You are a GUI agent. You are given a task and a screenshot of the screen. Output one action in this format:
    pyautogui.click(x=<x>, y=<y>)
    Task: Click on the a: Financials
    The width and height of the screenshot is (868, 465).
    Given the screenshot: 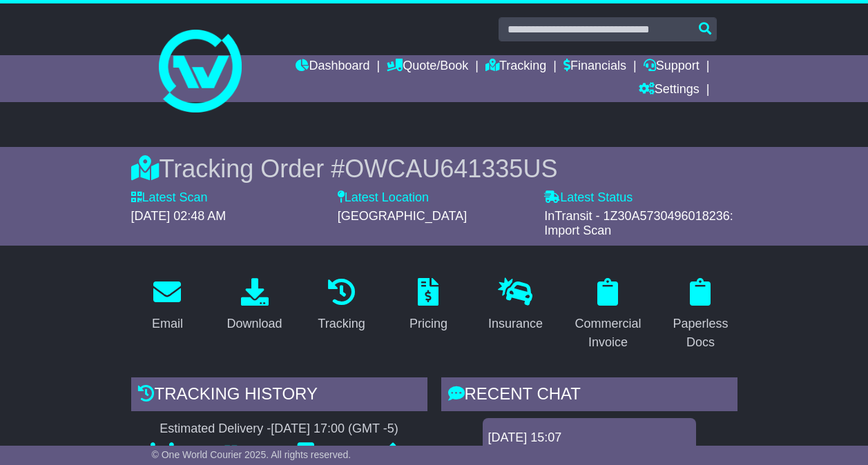 What is the action you would take?
    pyautogui.click(x=594, y=67)
    